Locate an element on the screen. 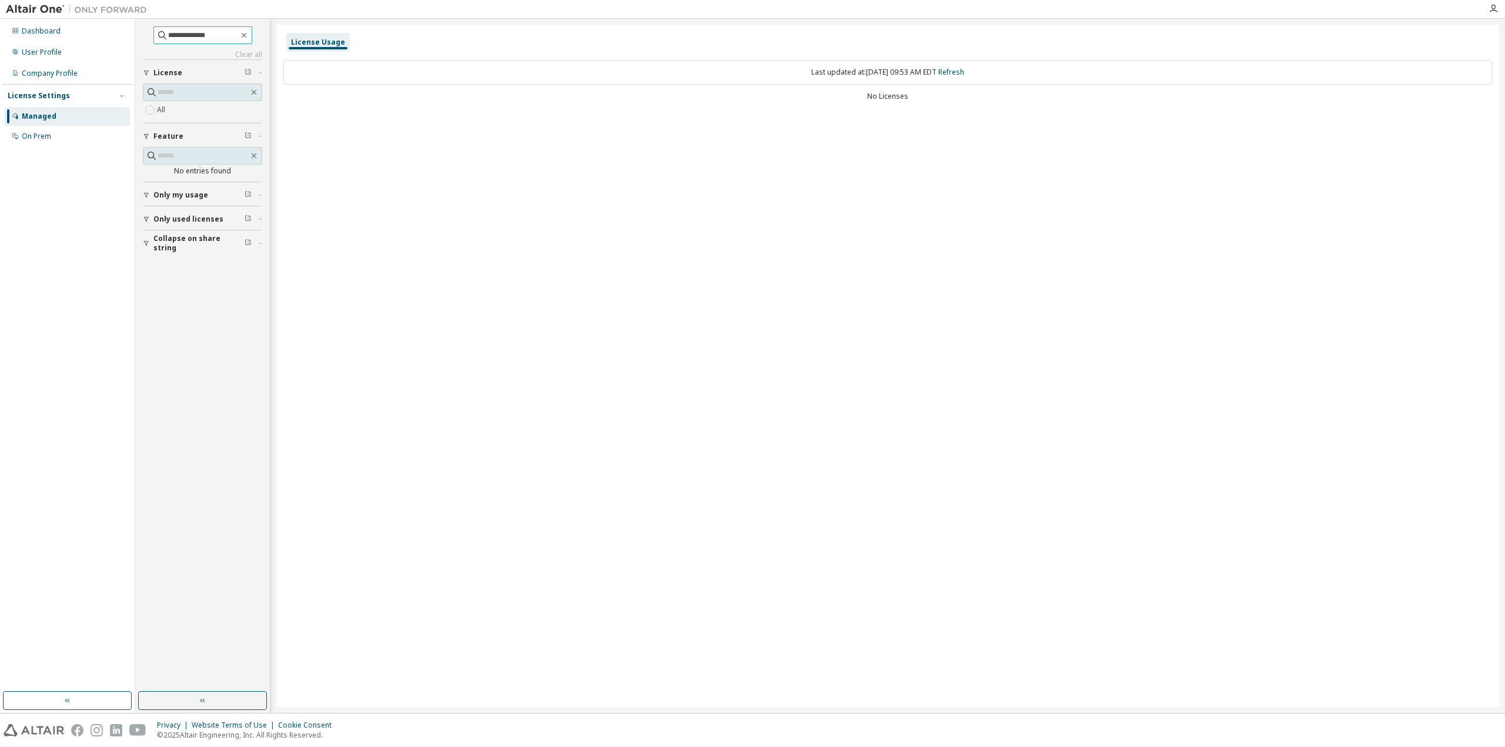 This screenshot has height=747, width=1505. span: License is located at coordinates (168, 73).